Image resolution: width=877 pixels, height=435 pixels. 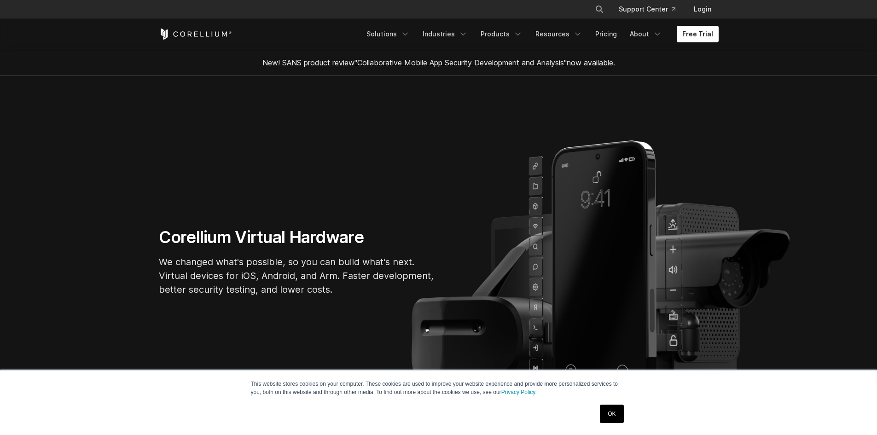 I want to click on p: We changed what's possible, so you can build what's next. Virtual devices for iOS, Android, and A..., so click(x=297, y=276).